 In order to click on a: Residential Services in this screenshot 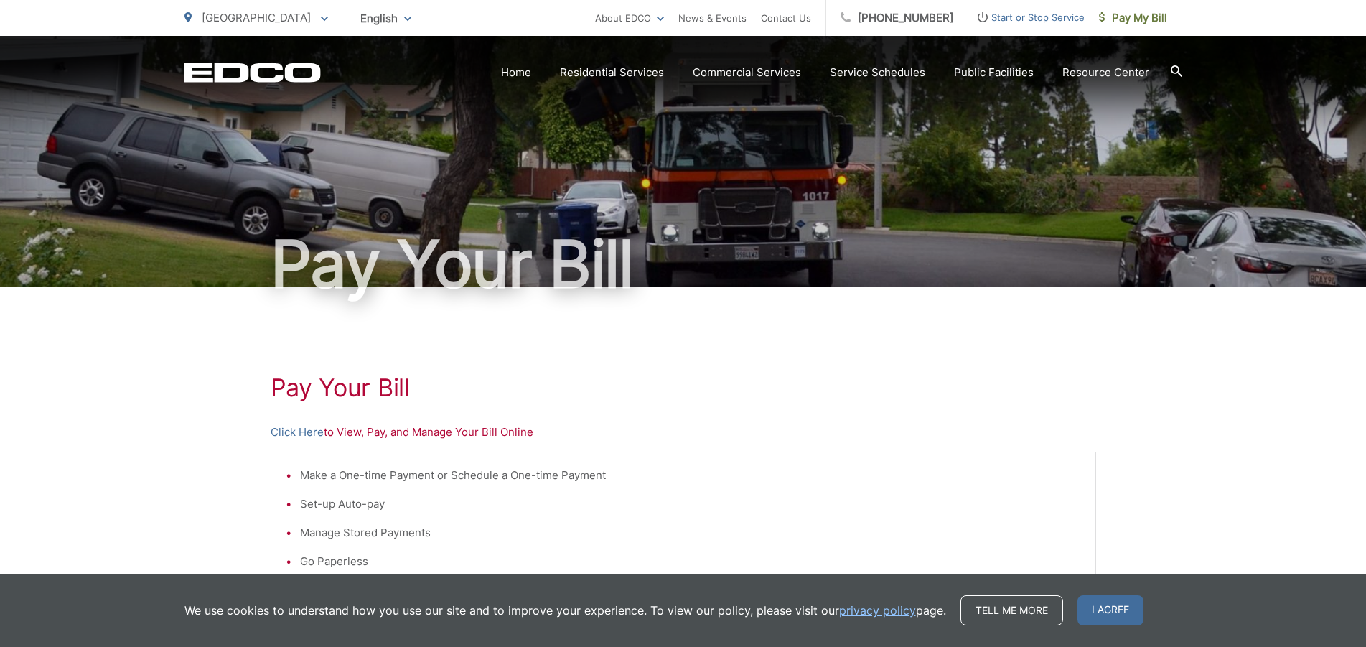, I will do `click(612, 72)`.